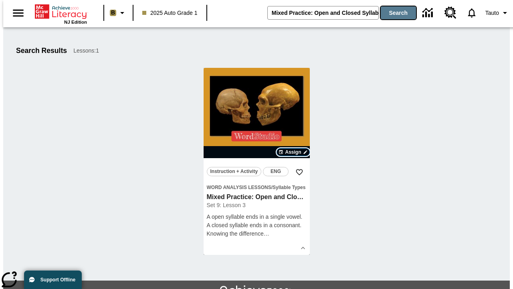 The height and width of the screenshot is (289, 513). I want to click on div: lesson details, so click(256, 161).